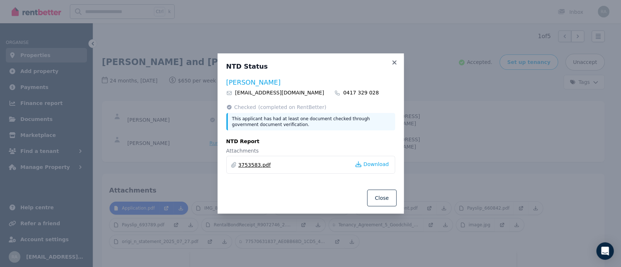 Image resolution: width=621 pixels, height=267 pixels. What do you see at coordinates (382, 198) in the screenshot?
I see `button: Close` at bounding box center [382, 198].